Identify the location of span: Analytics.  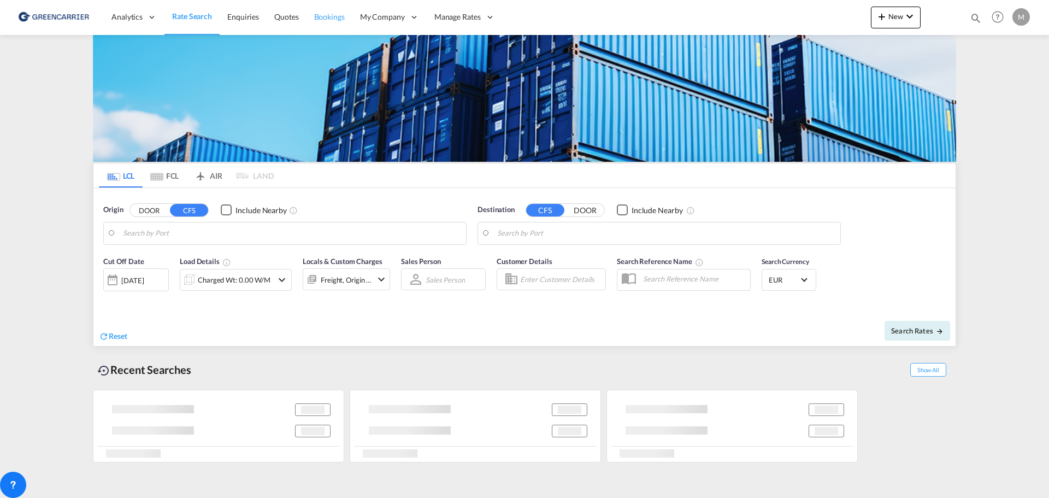
(127, 17).